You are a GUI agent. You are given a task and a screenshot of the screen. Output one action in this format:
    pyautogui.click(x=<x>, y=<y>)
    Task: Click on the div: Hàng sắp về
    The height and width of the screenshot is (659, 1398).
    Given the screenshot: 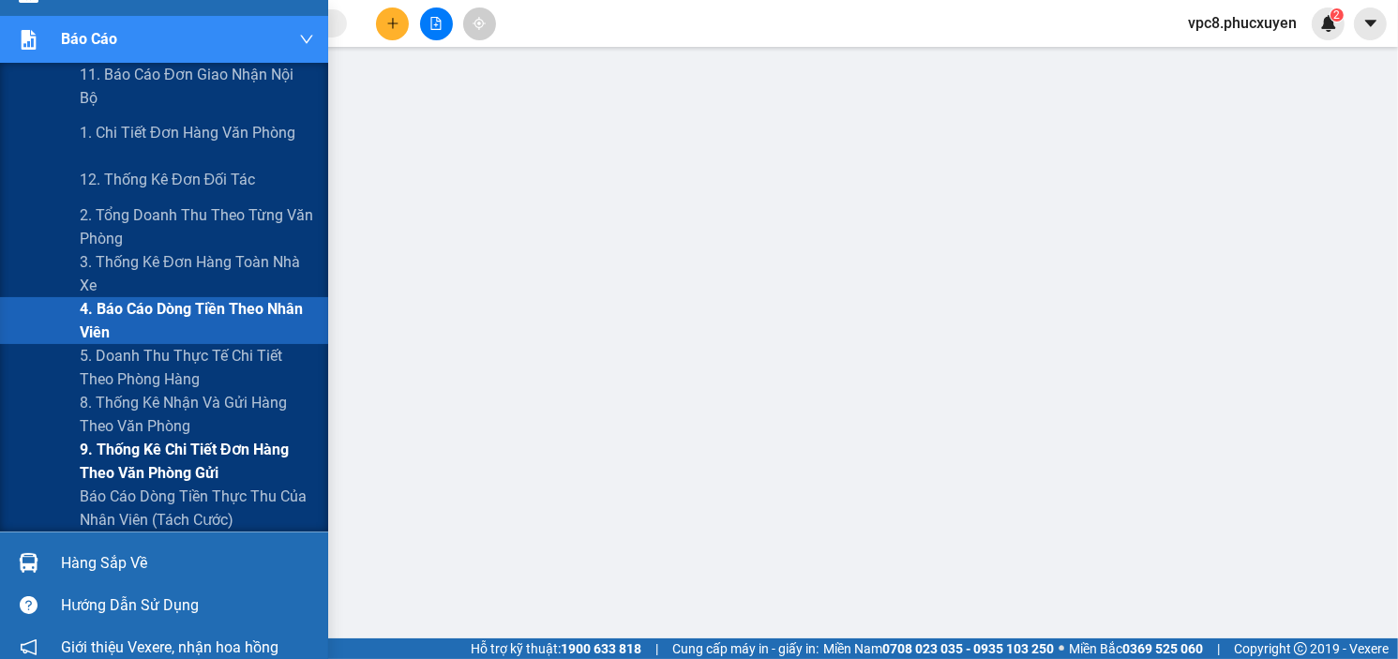 What is the action you would take?
    pyautogui.click(x=188, y=564)
    